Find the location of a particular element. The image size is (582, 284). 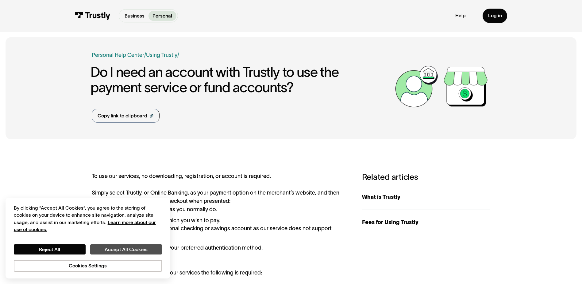

button: Reject All is located at coordinates (50, 249).